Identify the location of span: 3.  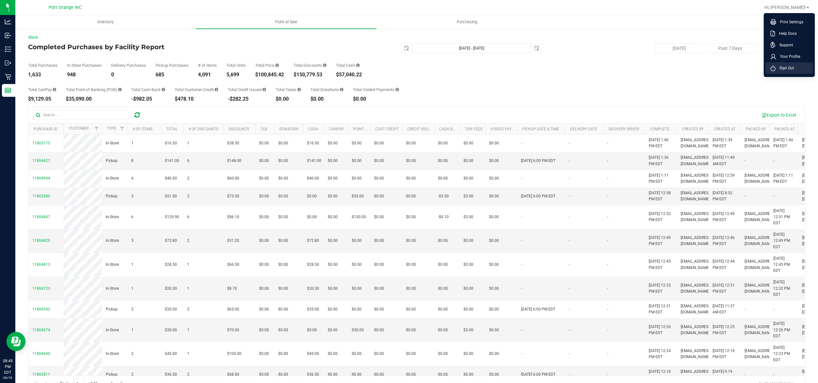
(132, 241).